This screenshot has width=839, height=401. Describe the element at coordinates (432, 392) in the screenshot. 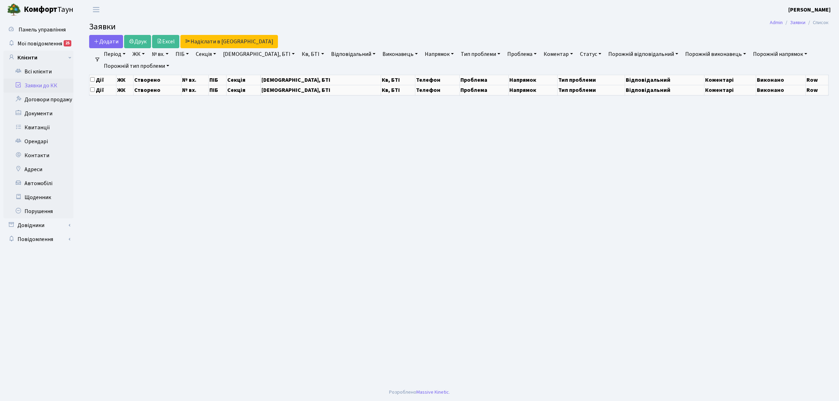

I see `a: Massive Kinetic` at that location.